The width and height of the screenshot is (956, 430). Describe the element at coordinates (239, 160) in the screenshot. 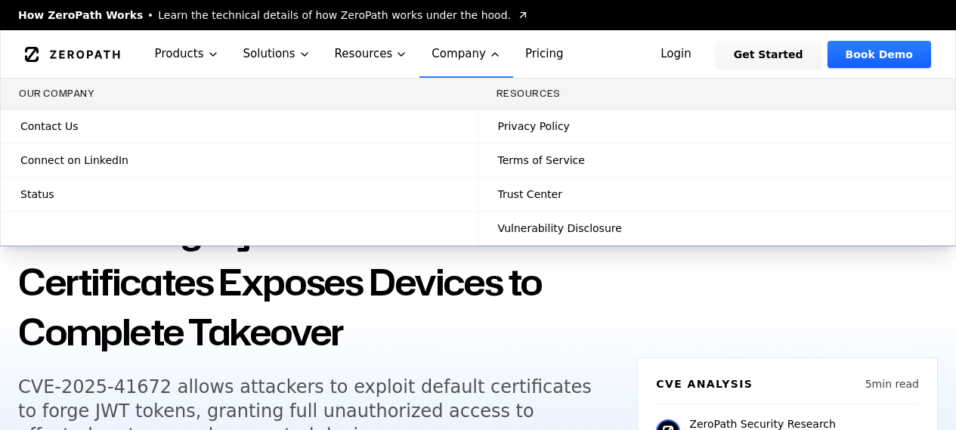

I see `a: Connect on LinkedIn` at that location.